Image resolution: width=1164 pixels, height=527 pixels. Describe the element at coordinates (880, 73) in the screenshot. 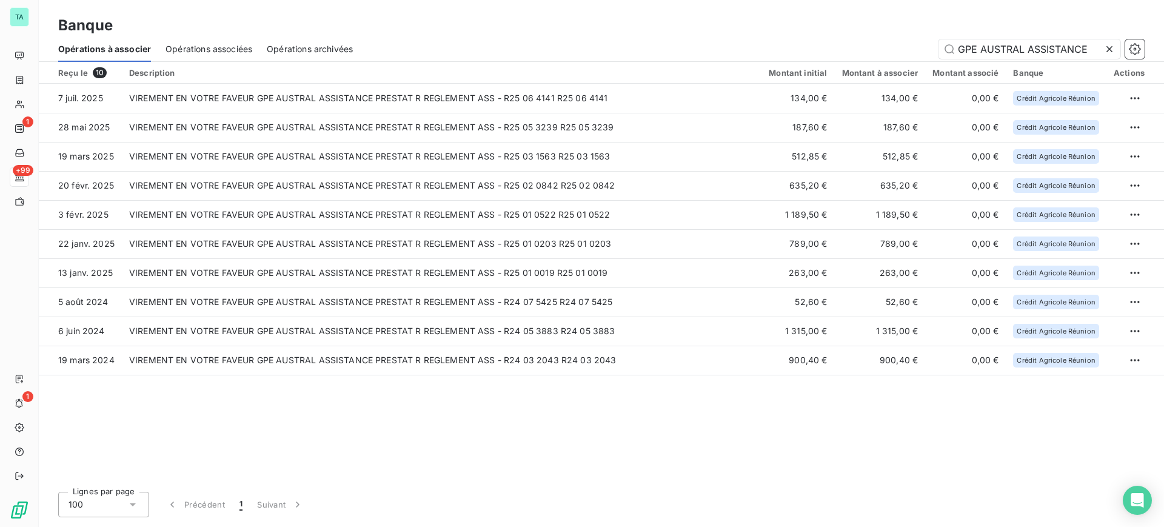

I see `div: Montant à associer` at that location.